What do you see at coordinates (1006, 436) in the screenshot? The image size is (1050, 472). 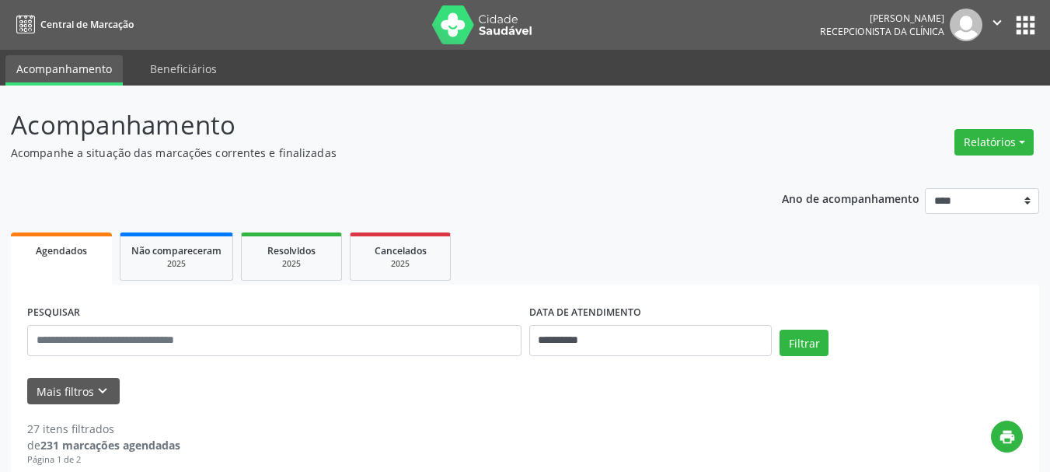 I see `button: print` at bounding box center [1006, 436].